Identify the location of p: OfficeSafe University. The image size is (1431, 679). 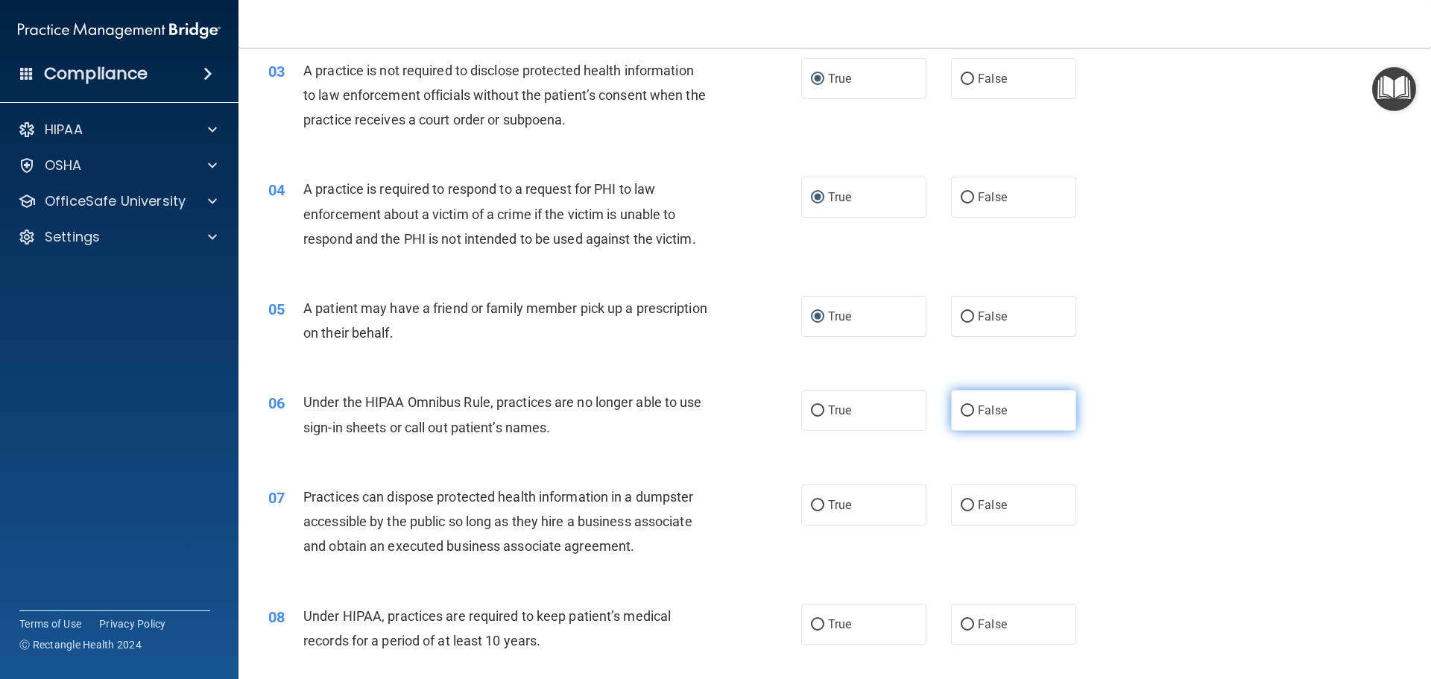
(115, 201).